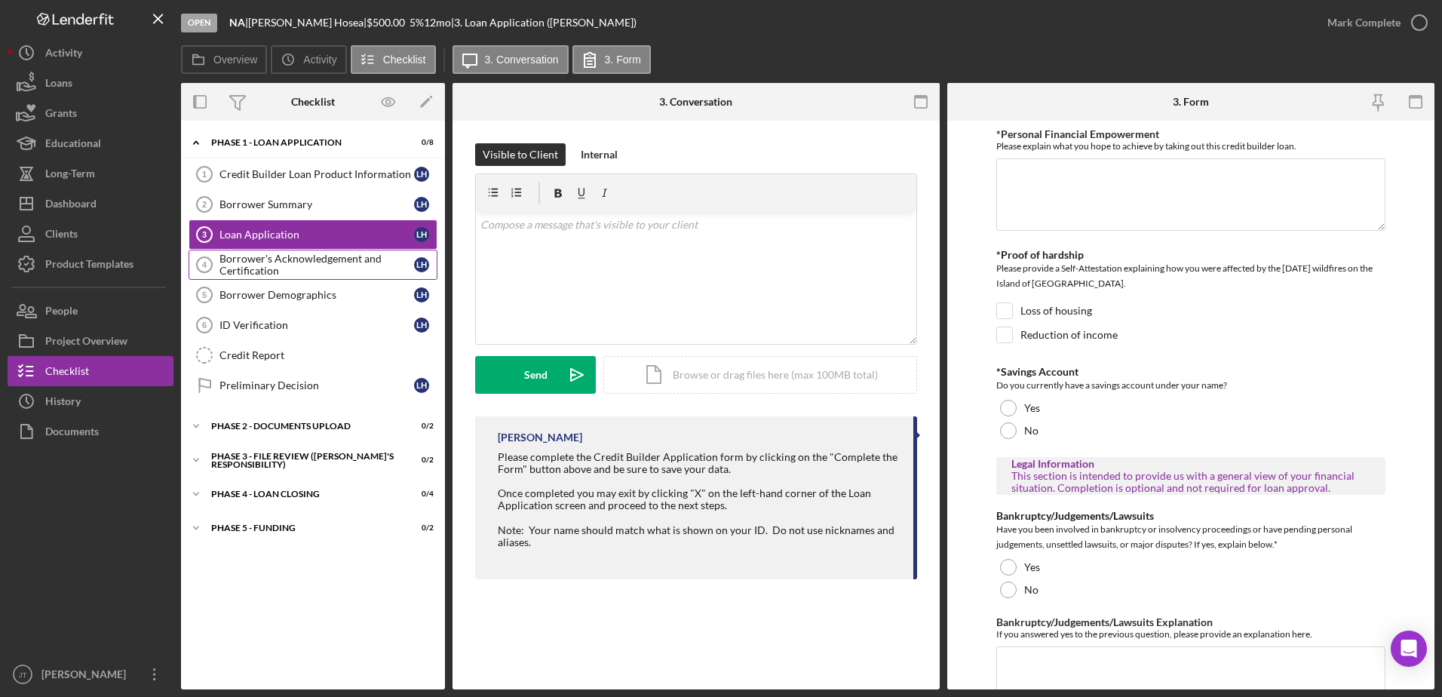  What do you see at coordinates (59, 84) in the screenshot?
I see `div: Loans` at bounding box center [59, 84].